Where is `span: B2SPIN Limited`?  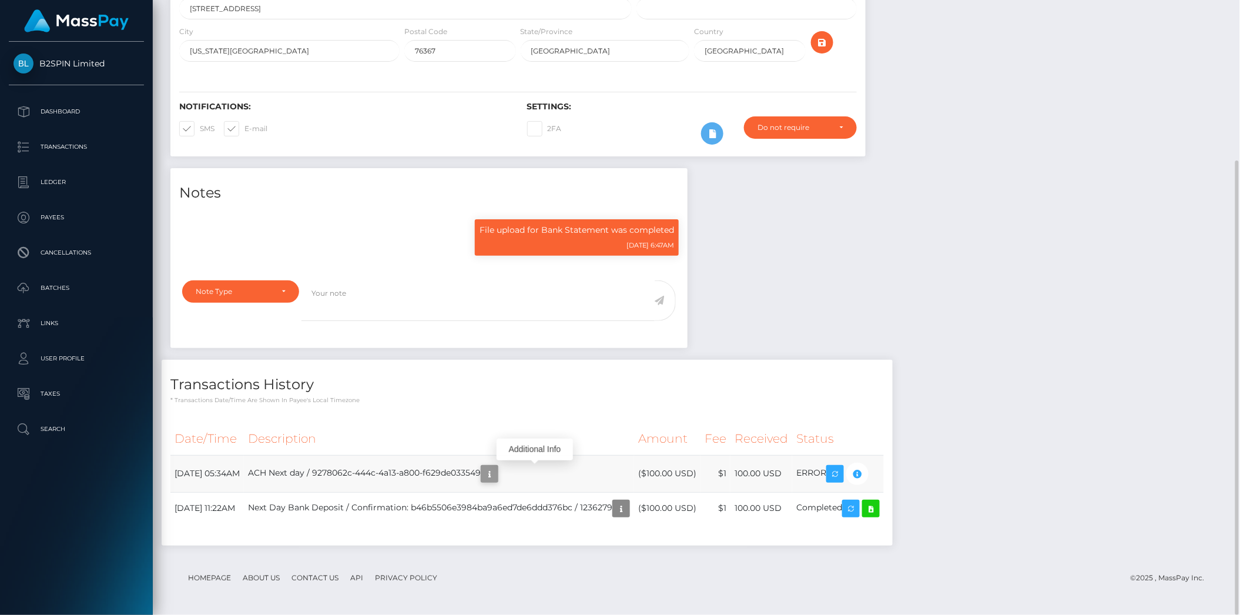
span: B2SPIN Limited is located at coordinates (76, 63).